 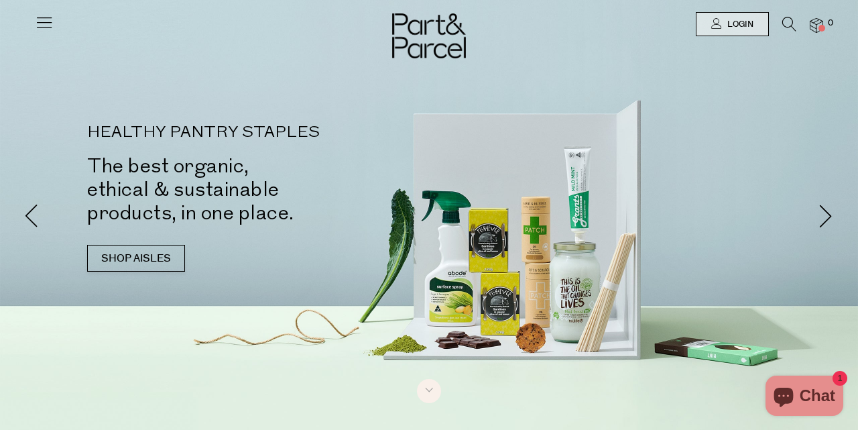 What do you see at coordinates (732, 24) in the screenshot?
I see `a: Login` at bounding box center [732, 24].